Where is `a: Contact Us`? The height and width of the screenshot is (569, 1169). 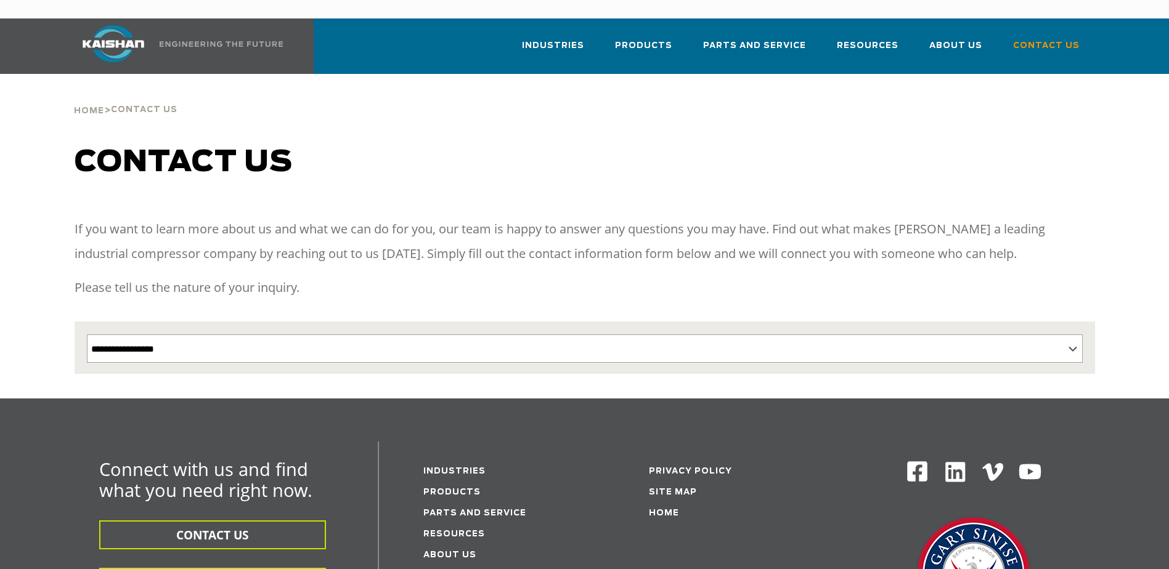
a: Contact Us is located at coordinates (1046, 51).